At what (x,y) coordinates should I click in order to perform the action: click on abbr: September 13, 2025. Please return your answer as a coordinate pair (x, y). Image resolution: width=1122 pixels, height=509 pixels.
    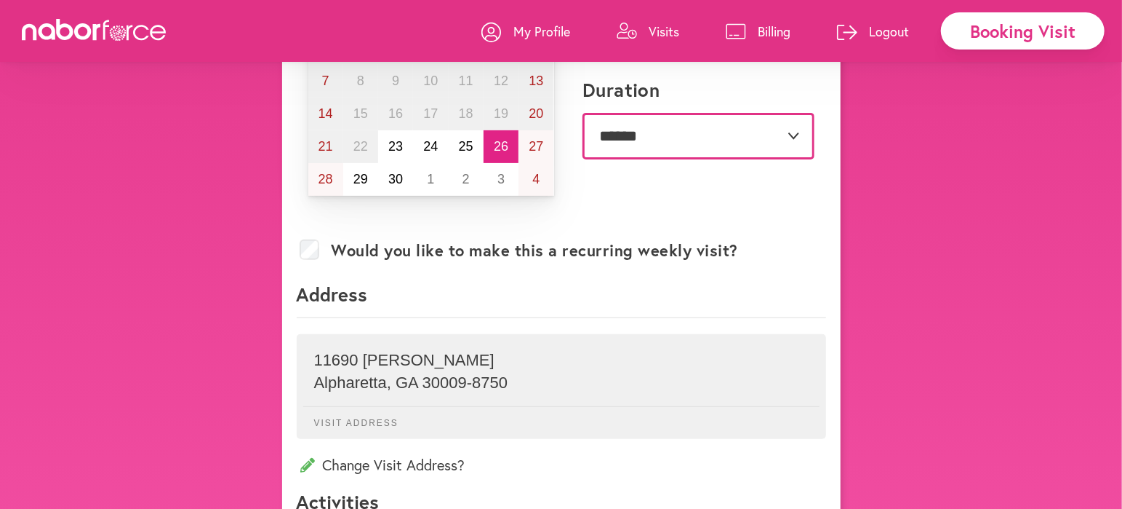
    Looking at the image, I should click on (536, 81).